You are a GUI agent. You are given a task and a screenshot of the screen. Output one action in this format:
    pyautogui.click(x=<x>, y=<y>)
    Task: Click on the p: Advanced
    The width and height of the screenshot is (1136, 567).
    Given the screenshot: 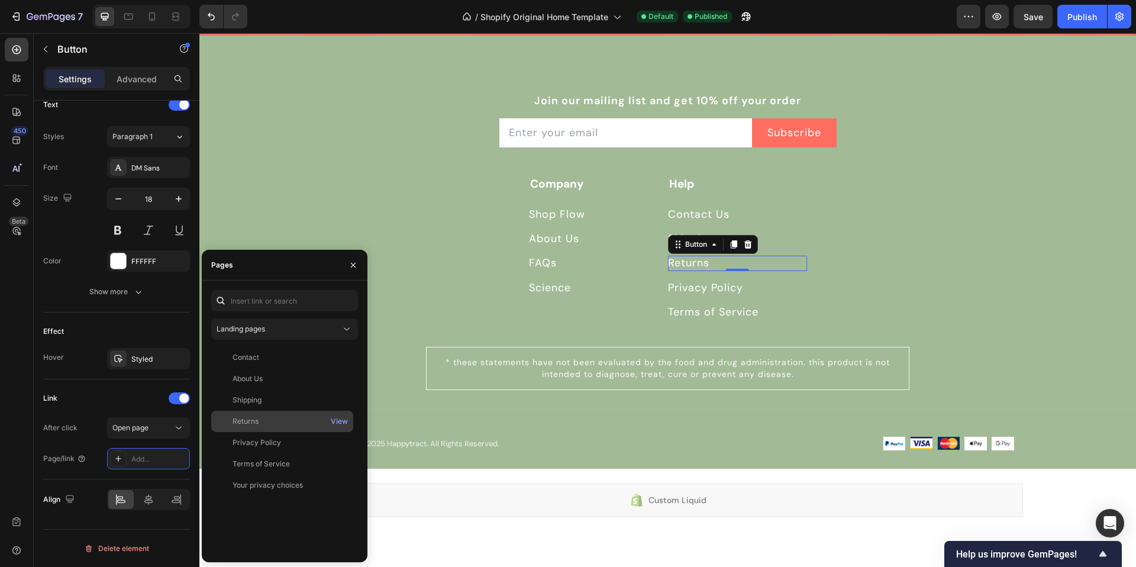 What is the action you would take?
    pyautogui.click(x=137, y=79)
    